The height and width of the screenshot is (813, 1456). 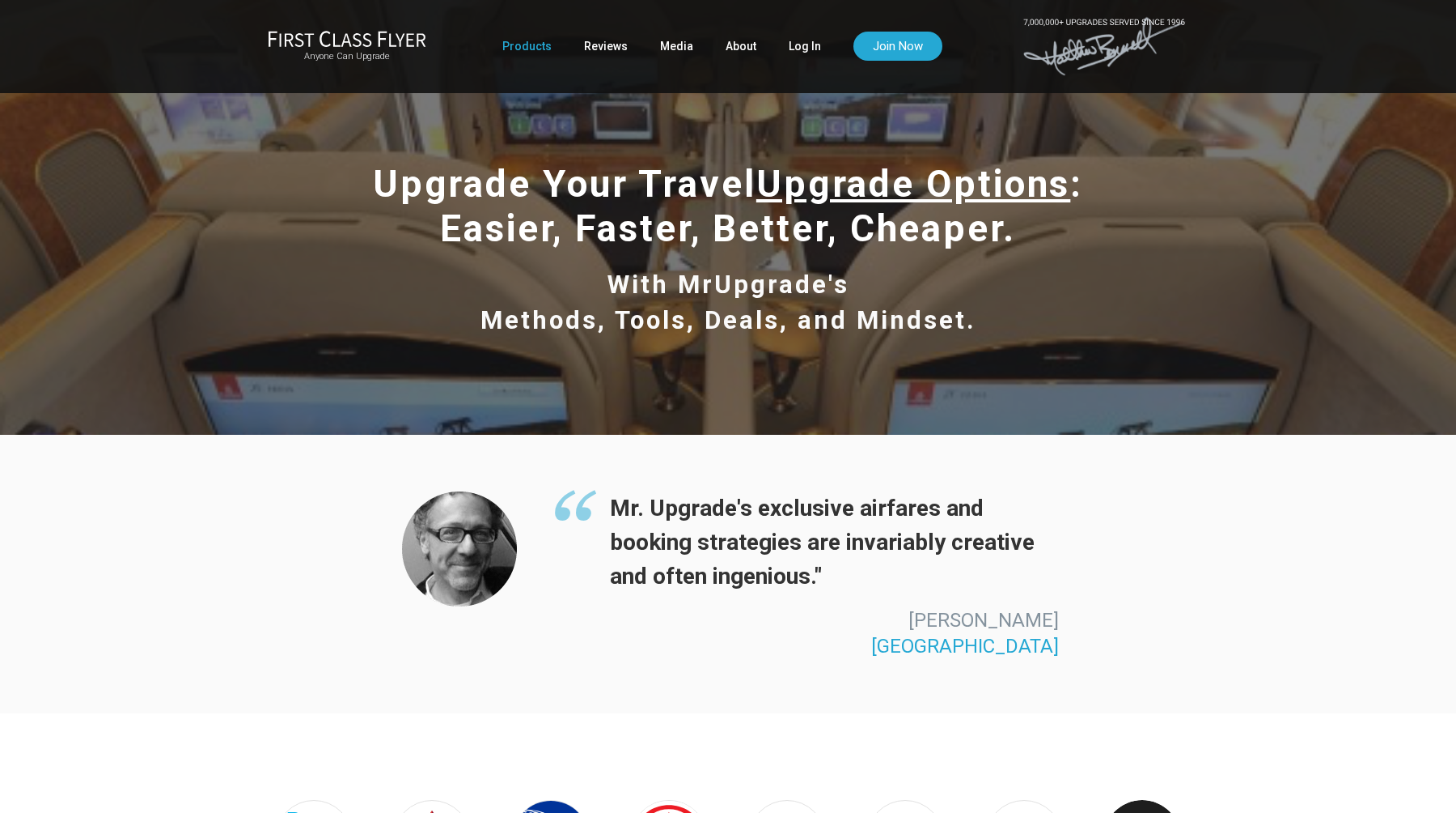 I want to click on a: Join Now, so click(x=898, y=46).